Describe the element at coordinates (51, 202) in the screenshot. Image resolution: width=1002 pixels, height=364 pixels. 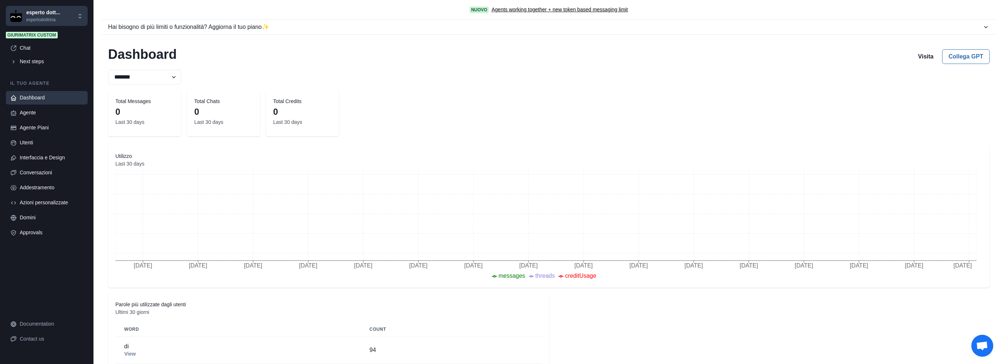
I see `div: Azioni personalizzate` at that location.